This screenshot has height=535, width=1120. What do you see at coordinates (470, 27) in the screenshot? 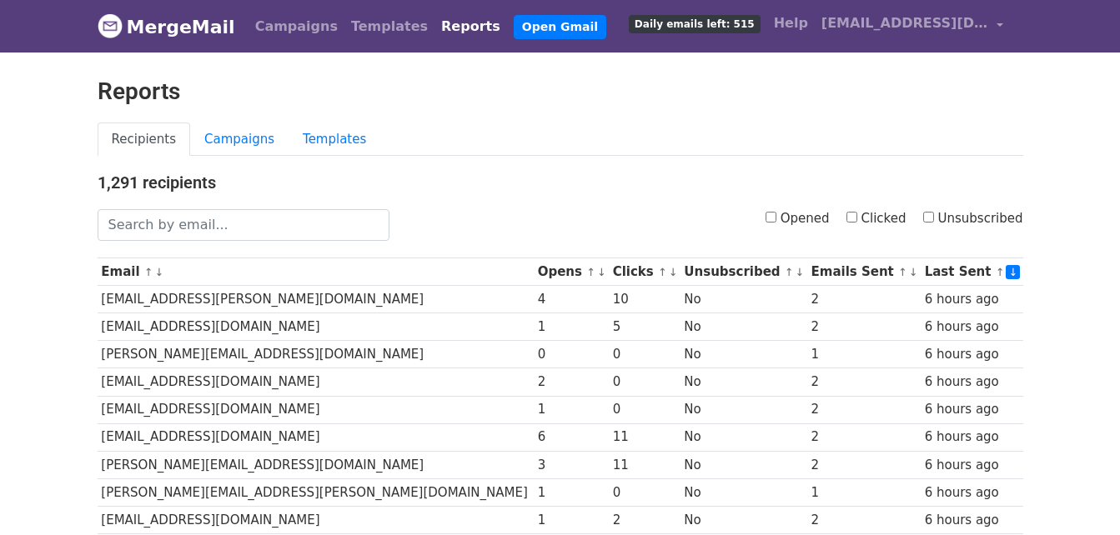
I see `a: Reports` at bounding box center [470, 27].